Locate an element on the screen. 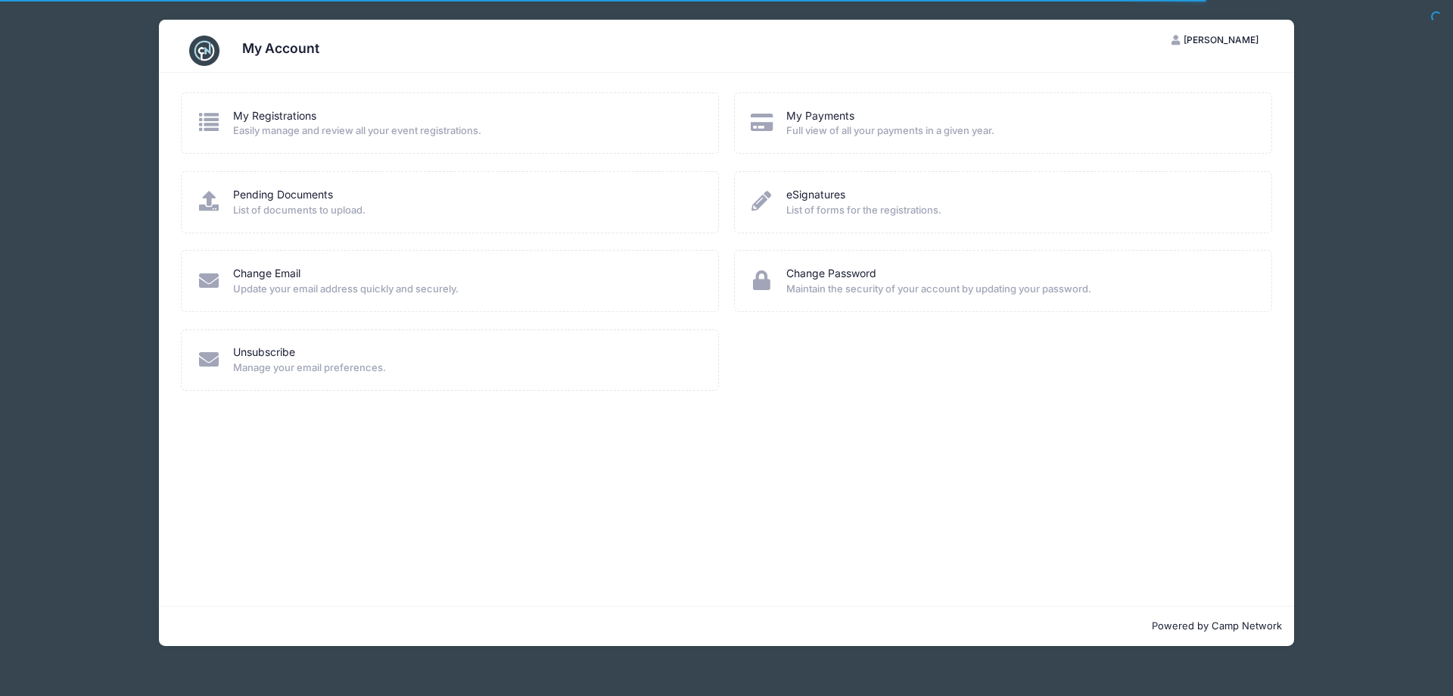 This screenshot has height=696, width=1453. span: Update your email address quickly and securely. is located at coordinates (465, 289).